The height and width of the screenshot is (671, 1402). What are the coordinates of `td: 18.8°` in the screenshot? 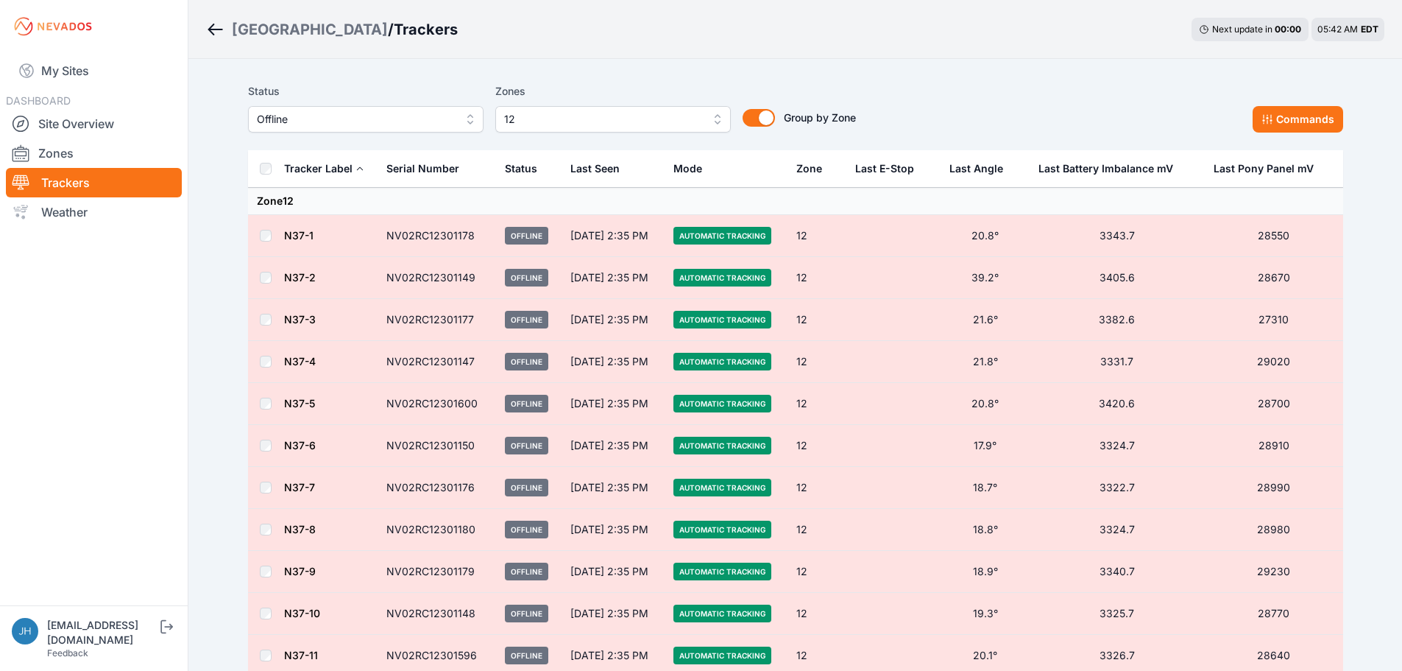 It's located at (985, 529).